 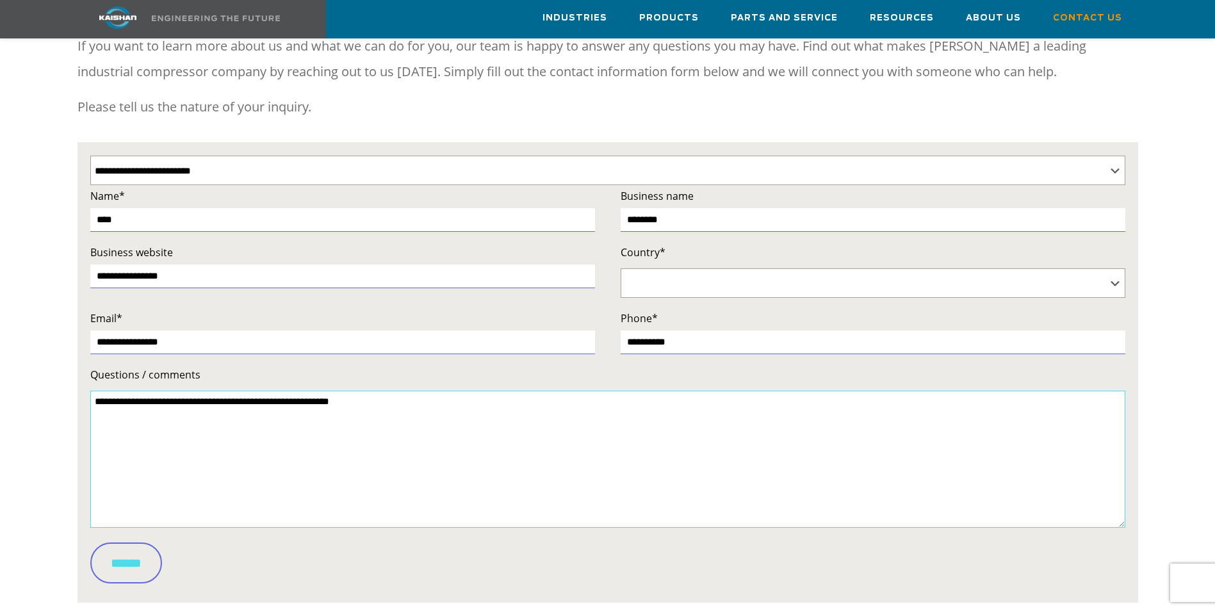 I want to click on span: About Us, so click(x=993, y=18).